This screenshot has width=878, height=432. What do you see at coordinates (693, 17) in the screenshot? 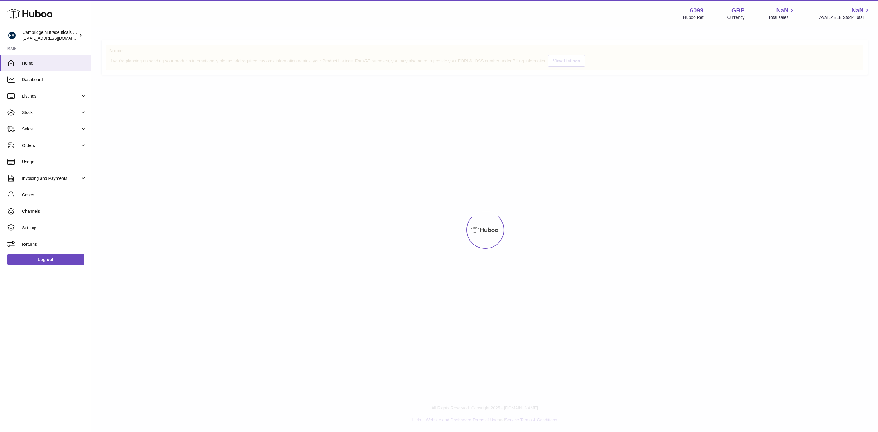
I see `div: Huboo Ref` at bounding box center [693, 17].